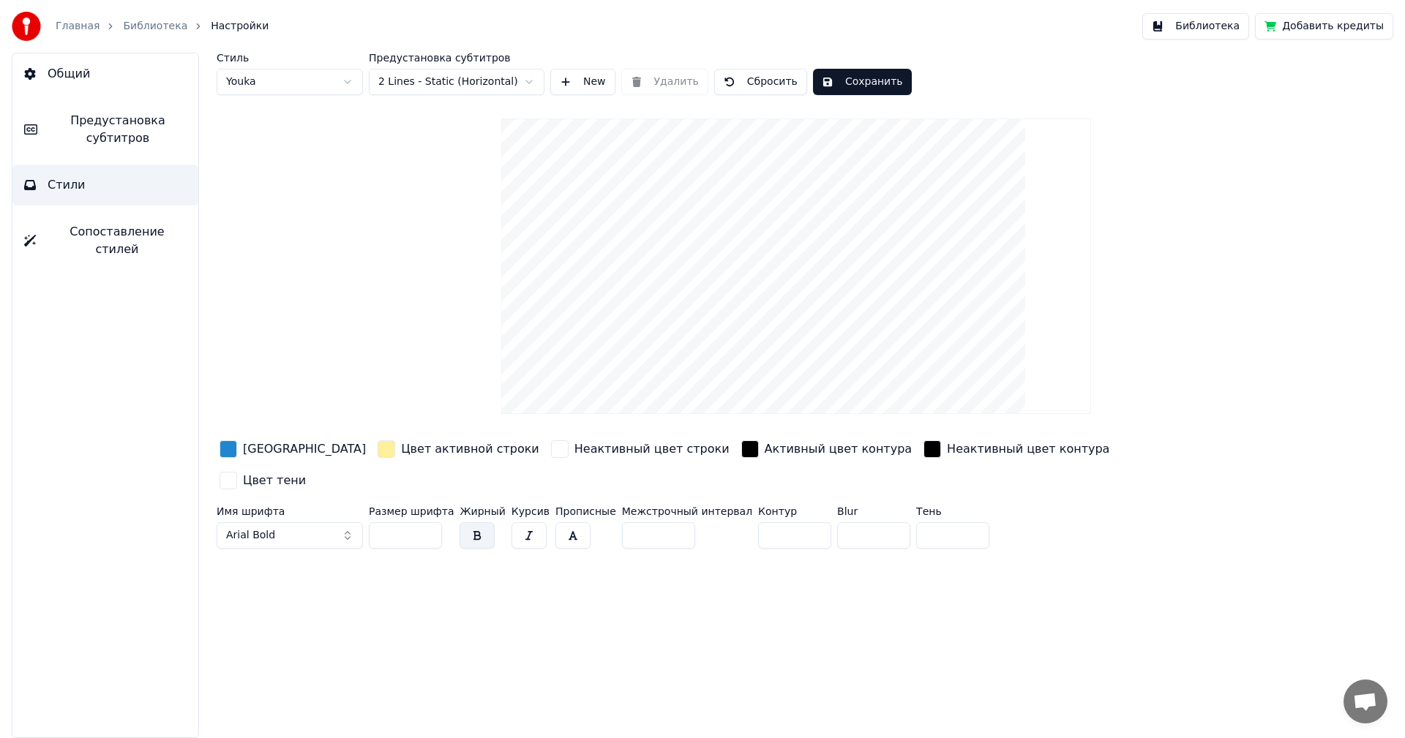 Image resolution: width=1405 pixels, height=738 pixels. Describe the element at coordinates (239, 26) in the screenshot. I see `span: Настройки` at that location.